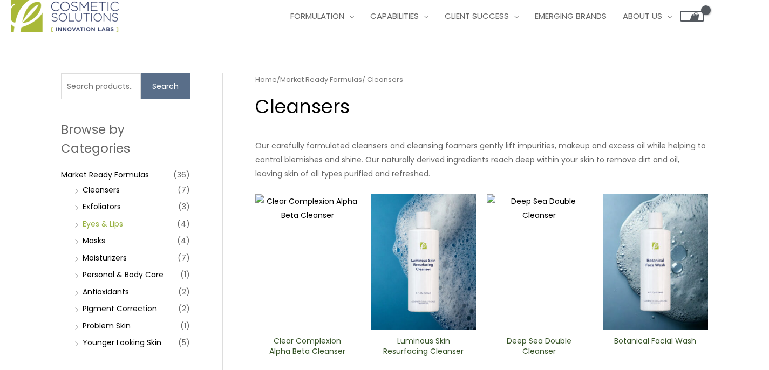 The height and width of the screenshot is (370, 769). Describe the element at coordinates (120, 309) in the screenshot. I see `a: PIgment Correction` at that location.